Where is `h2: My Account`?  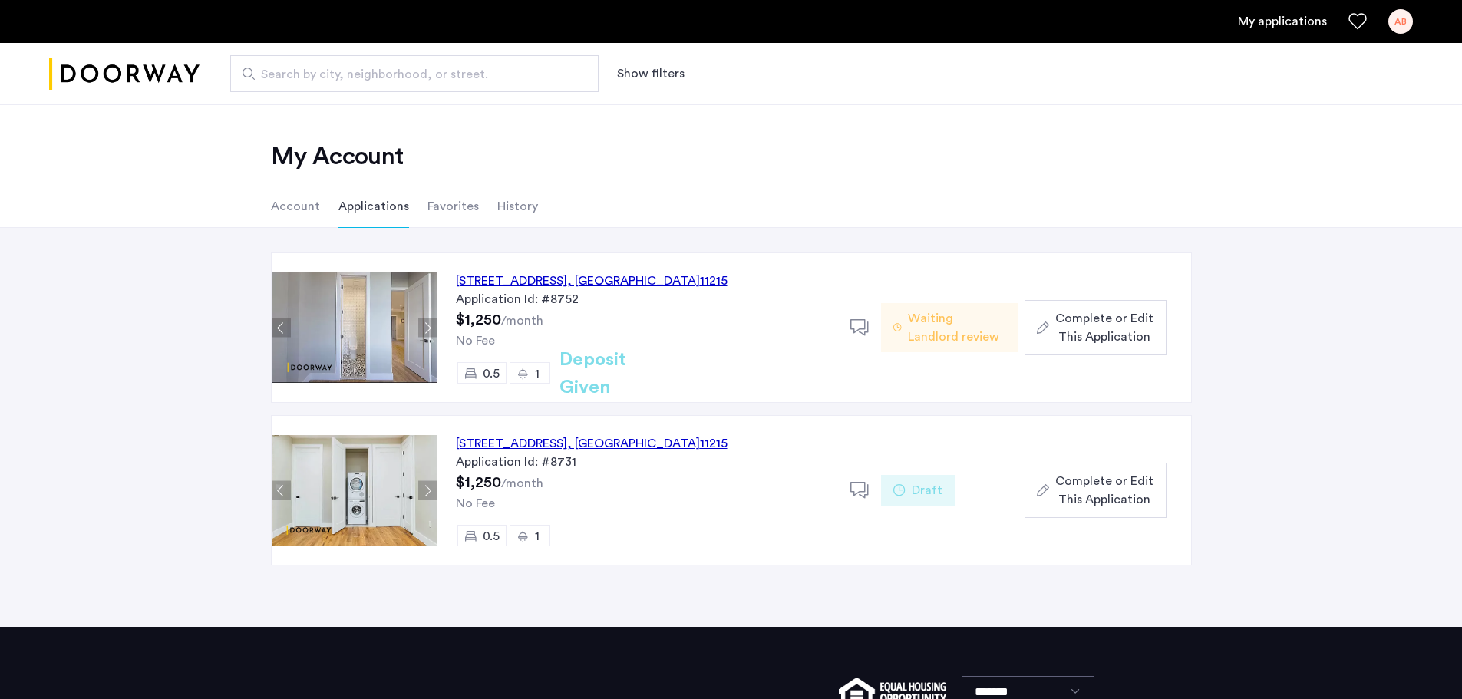 h2: My Account is located at coordinates (731, 157).